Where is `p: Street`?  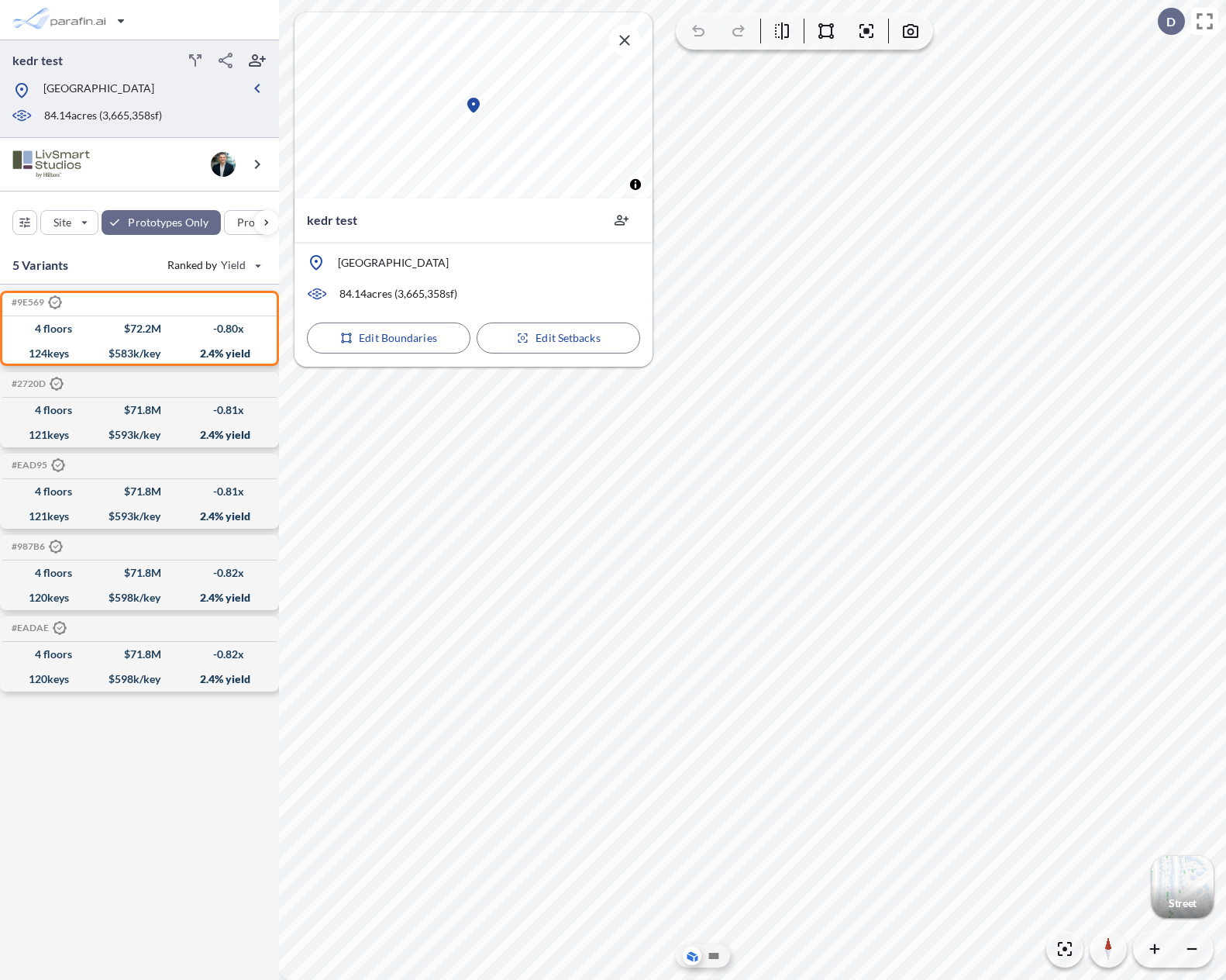 p: Street is located at coordinates (1183, 903).